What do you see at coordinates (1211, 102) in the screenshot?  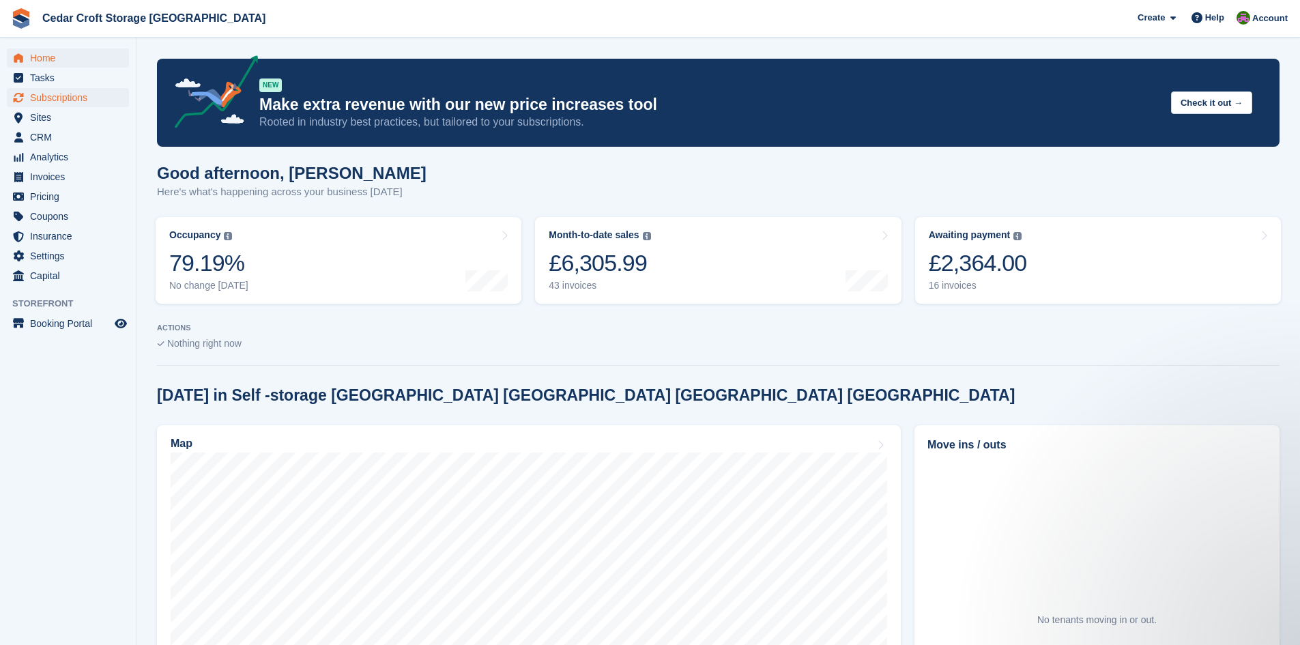 I see `button: Check it out →` at bounding box center [1211, 102].